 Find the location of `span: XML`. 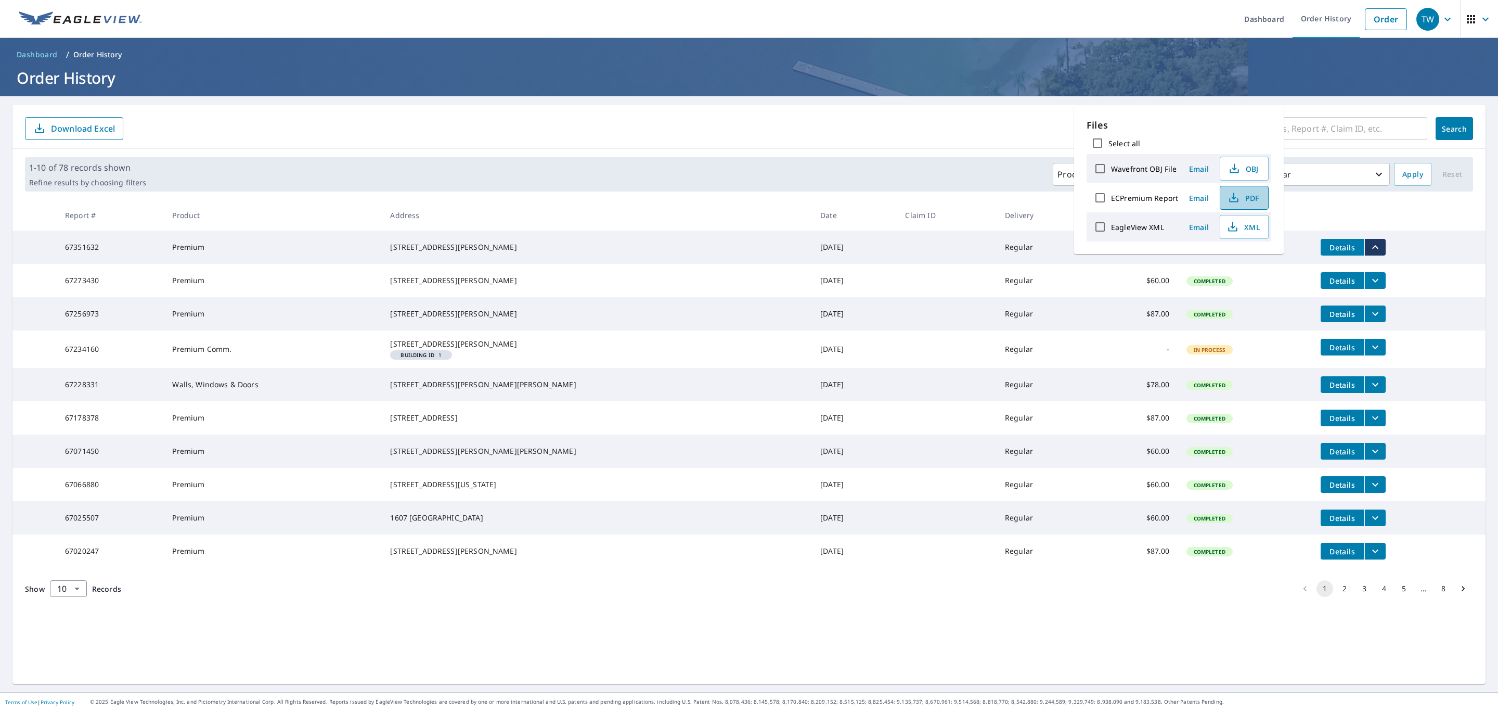

span: XML is located at coordinates (1243, 227).